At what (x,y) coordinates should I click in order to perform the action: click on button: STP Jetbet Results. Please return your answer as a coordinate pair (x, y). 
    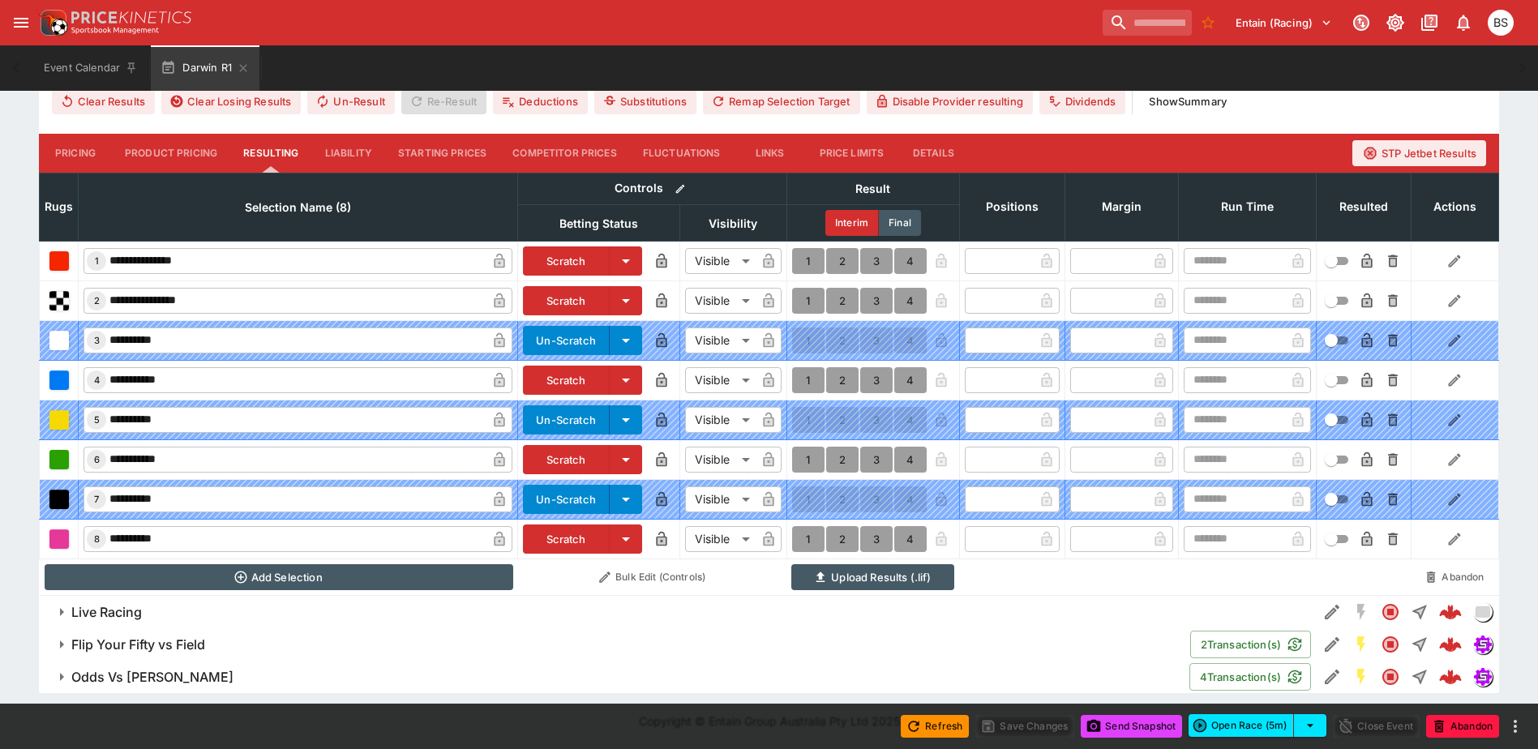
    Looking at the image, I should click on (1419, 153).